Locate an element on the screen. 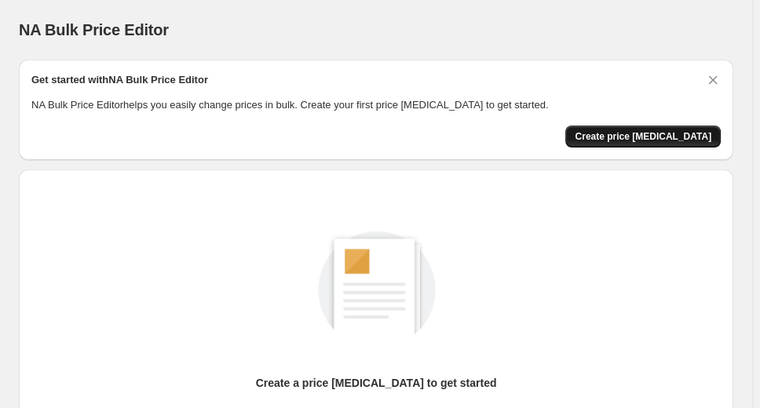 The image size is (760, 408). button: Dismiss card is located at coordinates (713, 80).